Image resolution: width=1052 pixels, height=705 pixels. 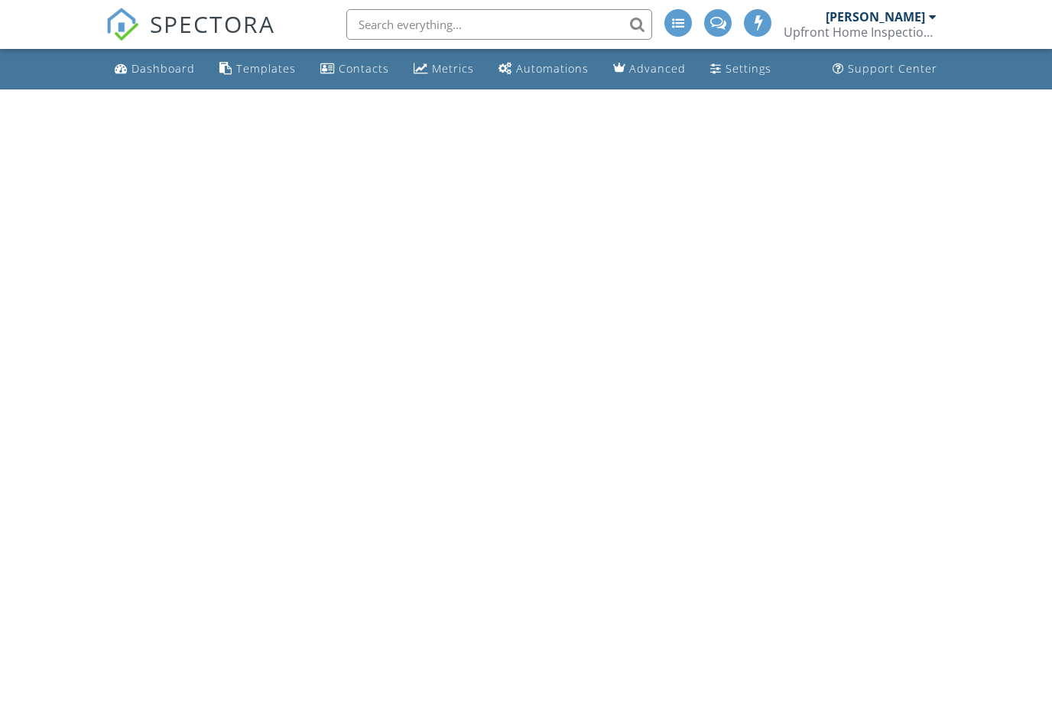 I want to click on span: SPECTORA, so click(x=212, y=24).